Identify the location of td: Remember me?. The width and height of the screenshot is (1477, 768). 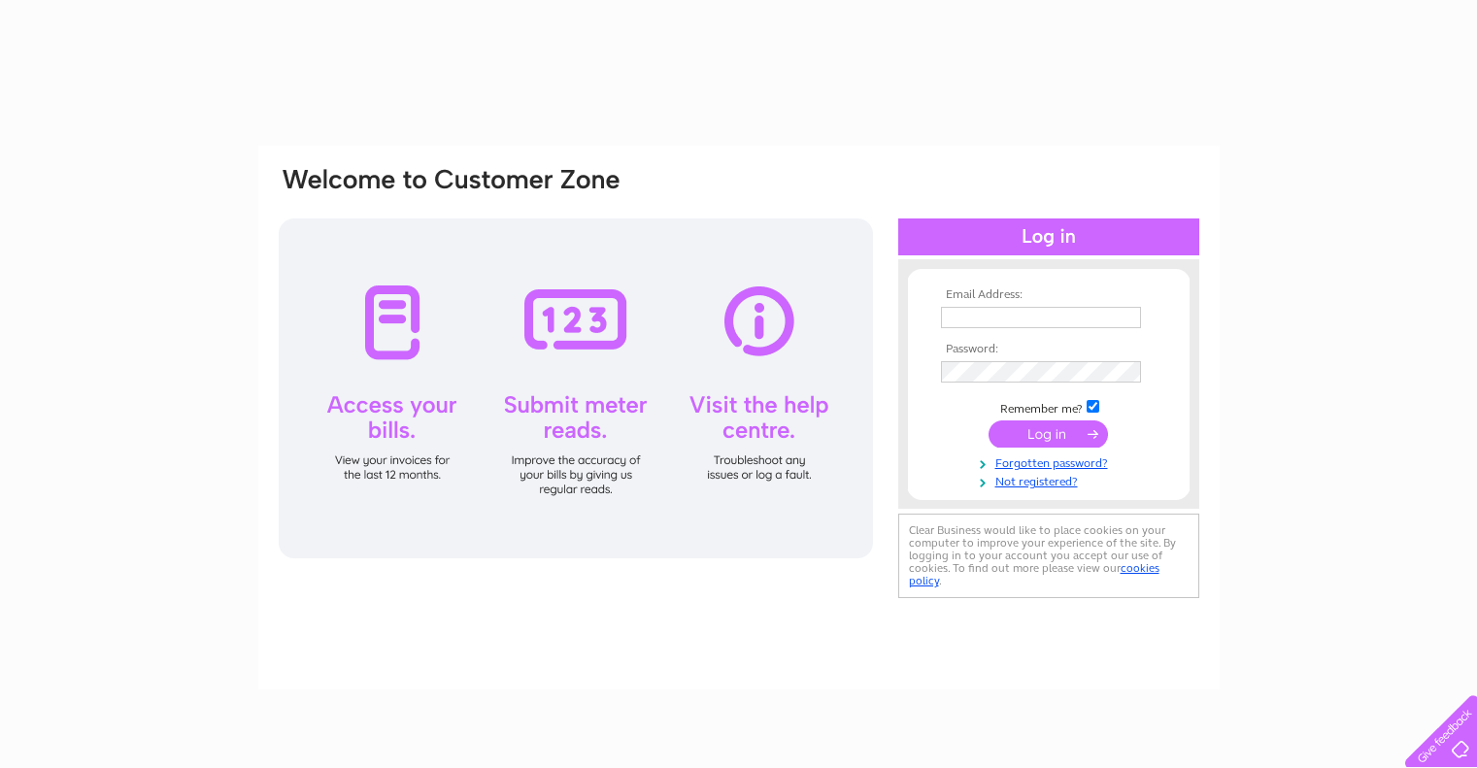
(1049, 407).